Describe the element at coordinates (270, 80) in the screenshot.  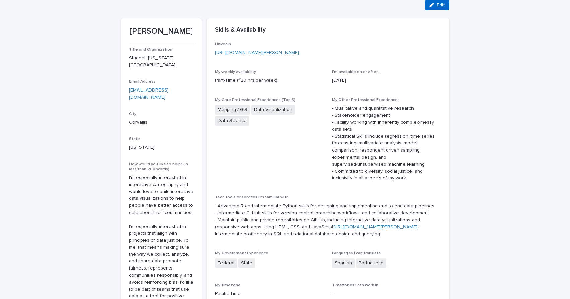
I see `p: Part-Time (~20 hrs per week)` at that location.